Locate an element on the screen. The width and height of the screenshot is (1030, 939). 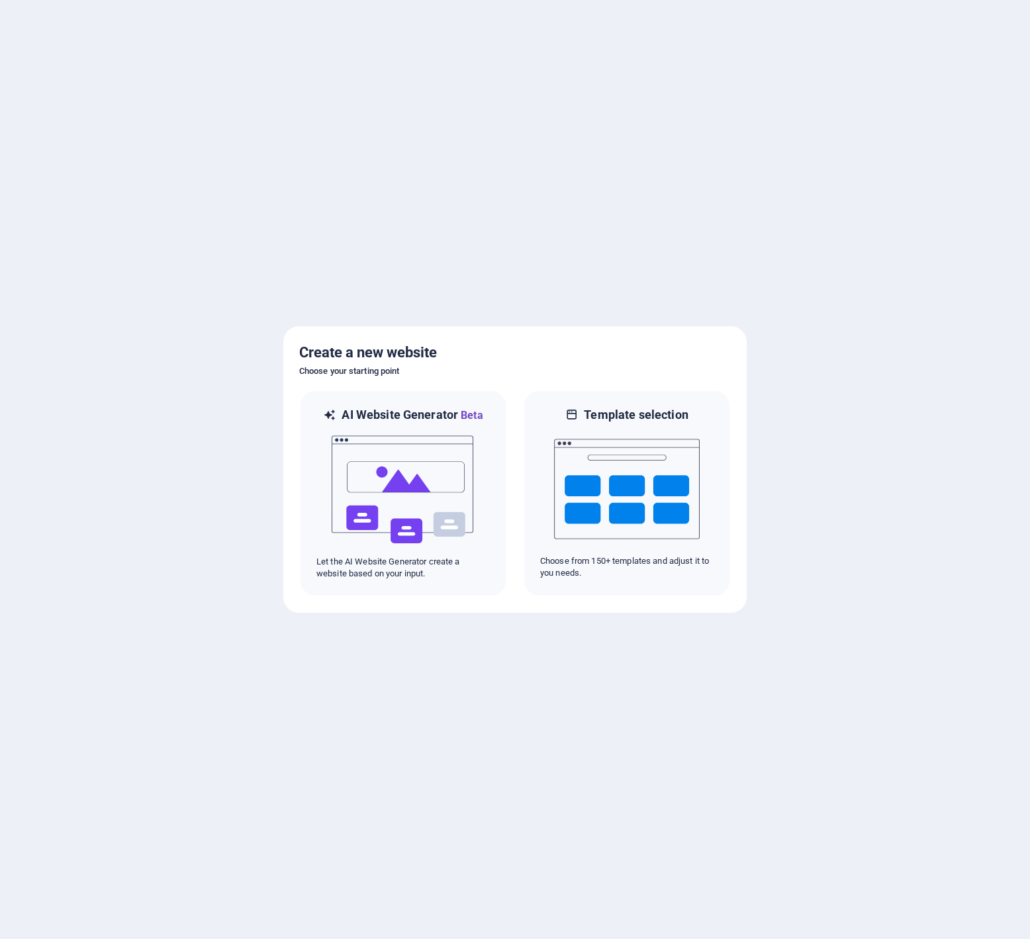
h6: Choose your starting point is located at coordinates (515, 371).